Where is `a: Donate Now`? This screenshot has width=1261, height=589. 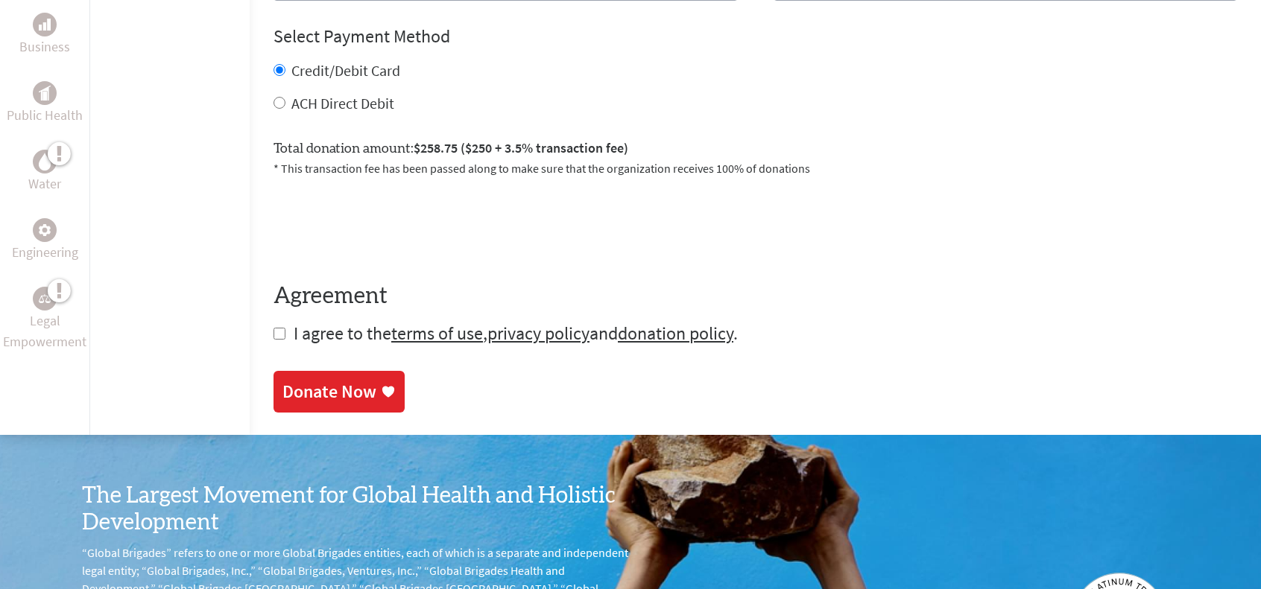 a: Donate Now is located at coordinates (339, 392).